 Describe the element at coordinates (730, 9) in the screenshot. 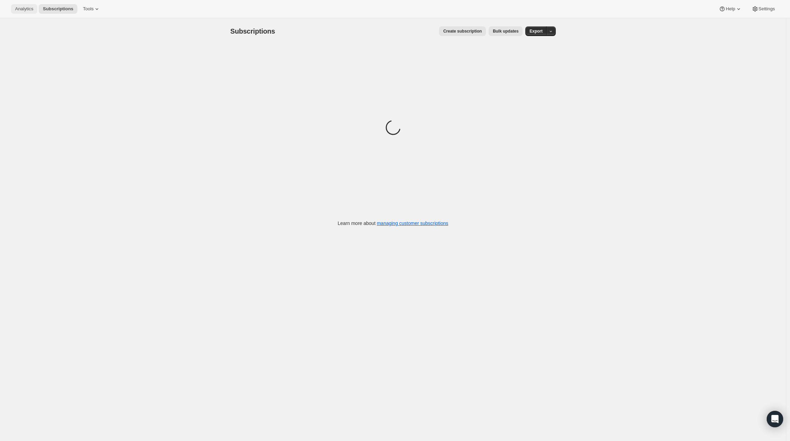

I see `button: Help` at that location.